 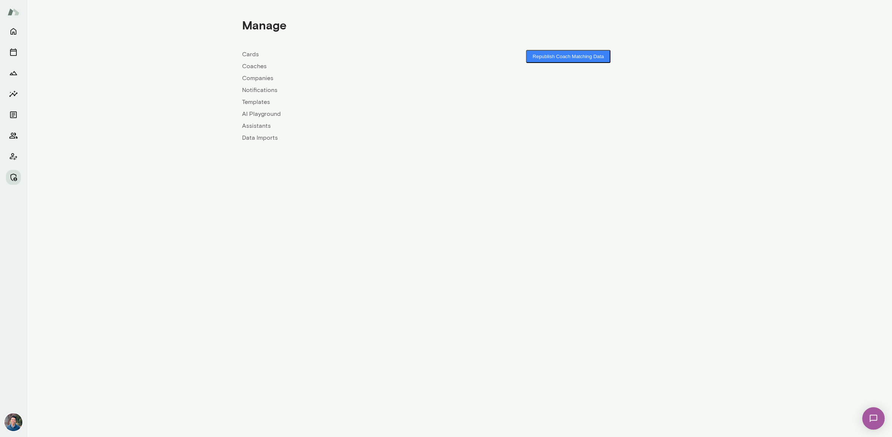 What do you see at coordinates (13, 177) in the screenshot?
I see `button: Manage` at bounding box center [13, 177].